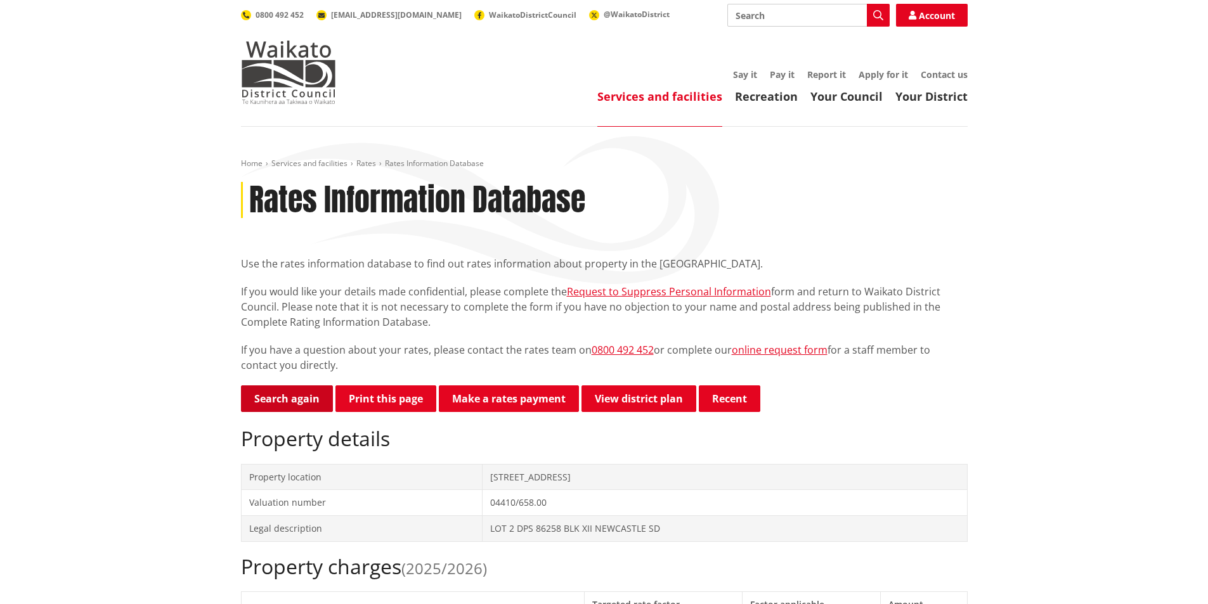  What do you see at coordinates (280, 15) in the screenshot?
I see `span: 0800 492 452` at bounding box center [280, 15].